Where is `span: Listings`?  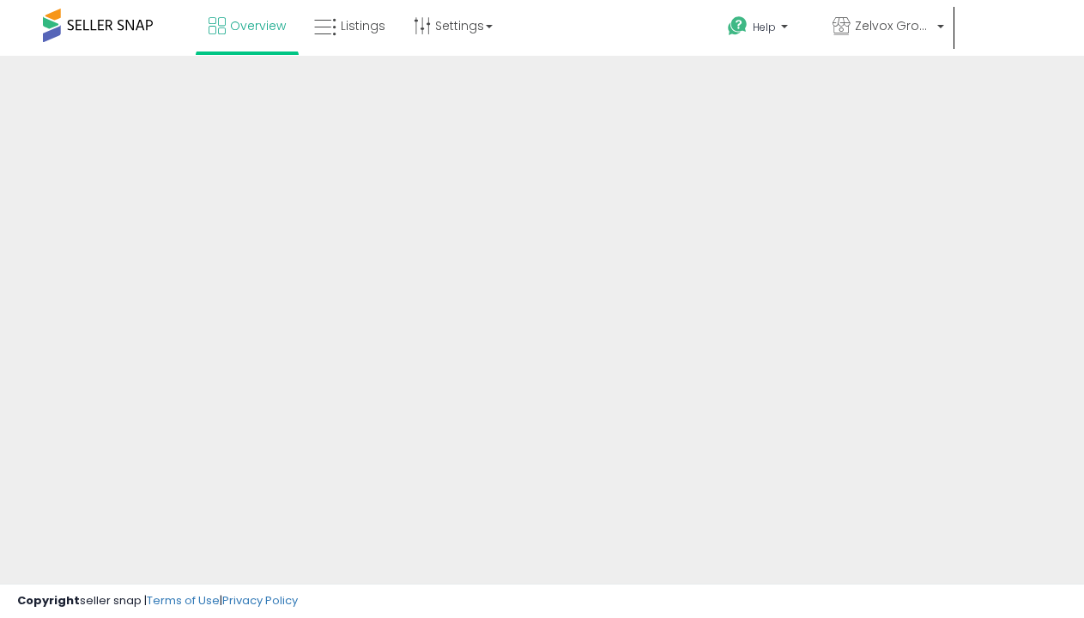 span: Listings is located at coordinates (363, 26).